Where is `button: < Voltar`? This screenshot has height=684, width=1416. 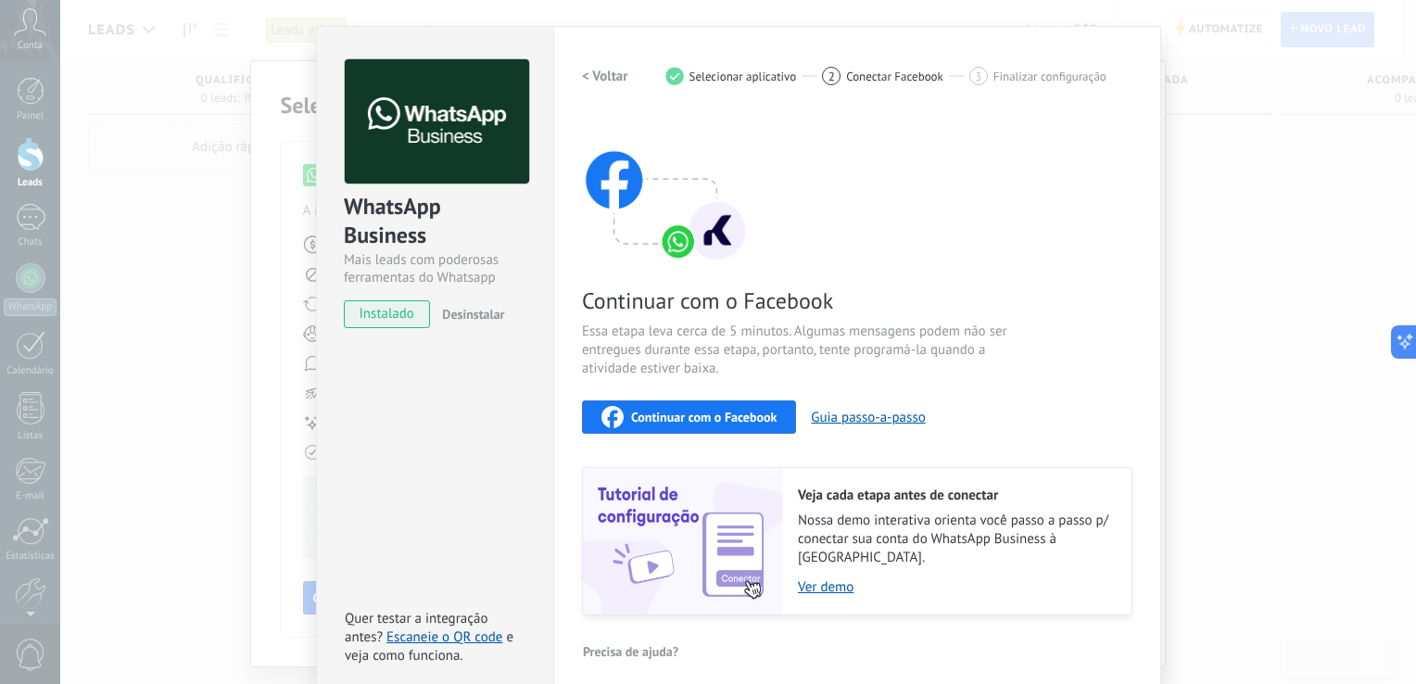 button: < Voltar is located at coordinates (605, 76).